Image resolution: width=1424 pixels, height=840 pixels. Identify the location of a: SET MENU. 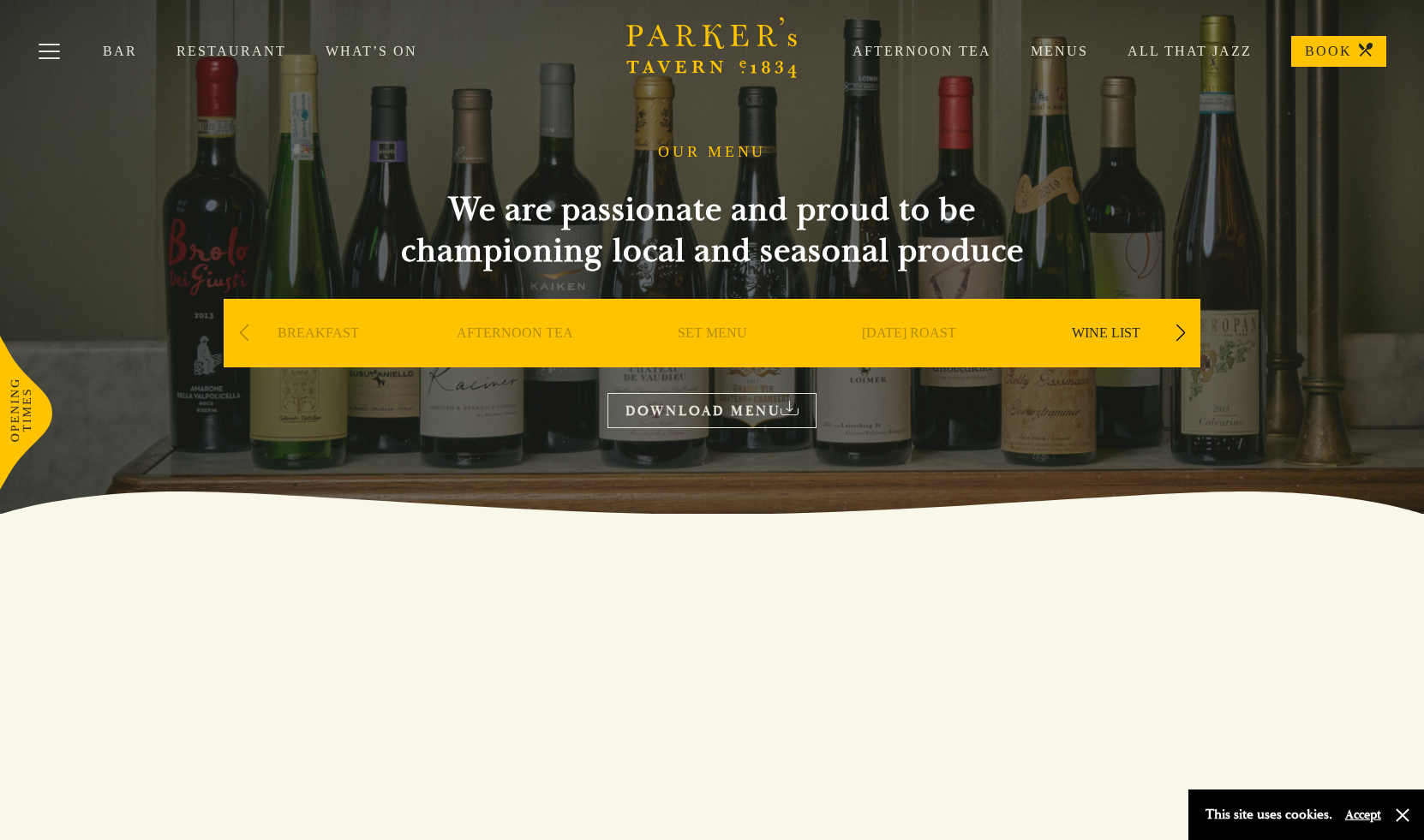
(712, 359).